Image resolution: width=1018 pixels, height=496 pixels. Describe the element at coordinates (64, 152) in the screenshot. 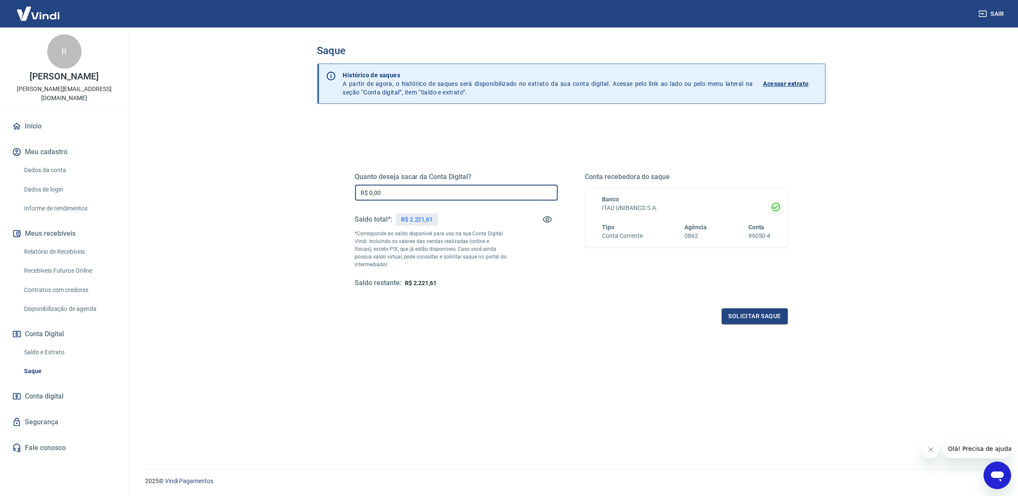

I see `button: Meu cadastro` at that location.